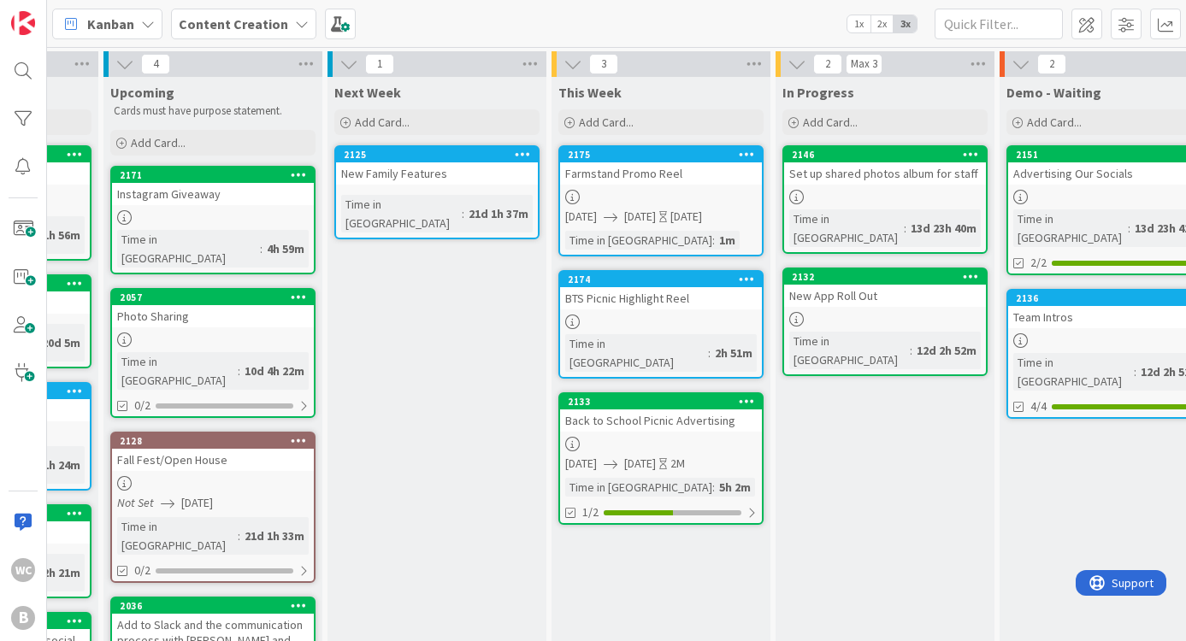  I want to click on div: New Family Features, so click(437, 174).